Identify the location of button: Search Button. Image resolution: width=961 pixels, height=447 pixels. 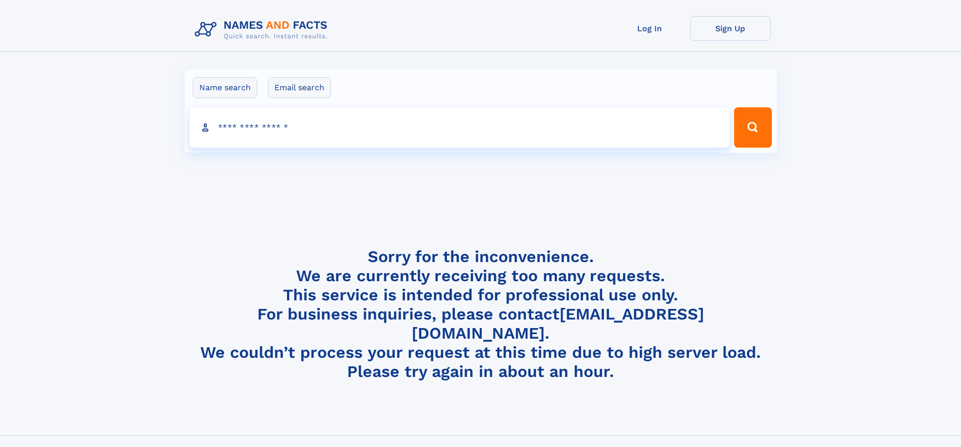
(752, 128).